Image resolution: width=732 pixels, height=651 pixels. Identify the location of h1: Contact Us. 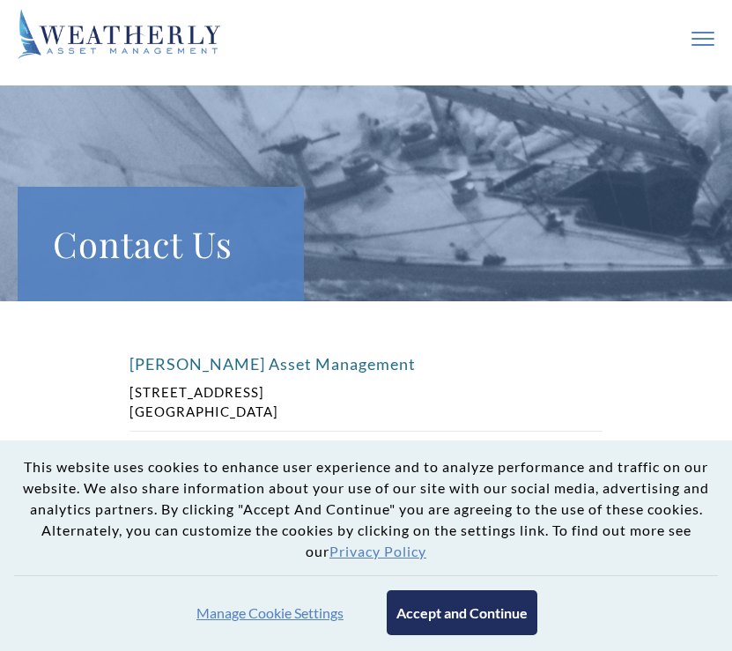
(160, 244).